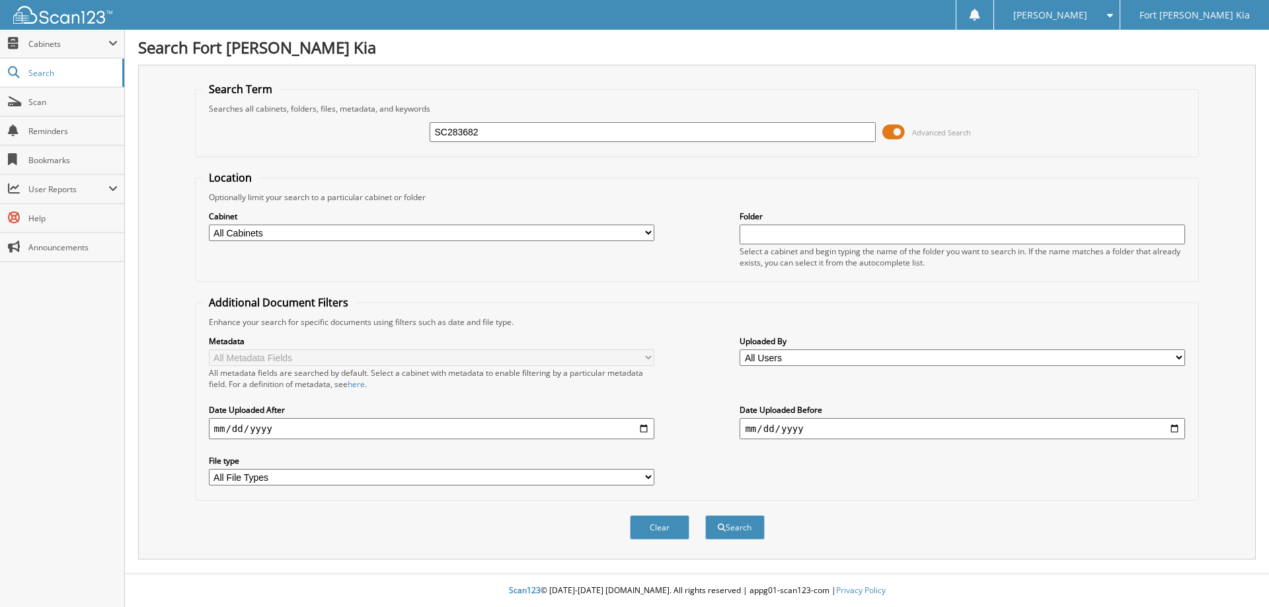 The height and width of the screenshot is (607, 1269). I want to click on img: scan123-logo-white.svg, so click(63, 15).